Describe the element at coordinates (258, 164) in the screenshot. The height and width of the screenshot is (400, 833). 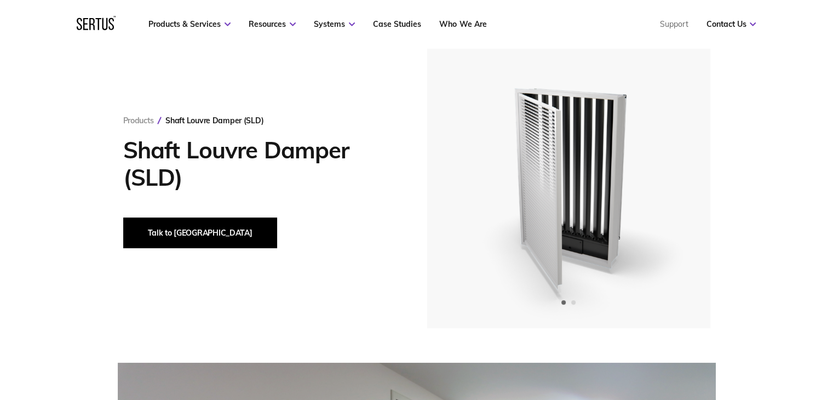
I see `h1: Shaft Louvre Damper (SLD)` at that location.